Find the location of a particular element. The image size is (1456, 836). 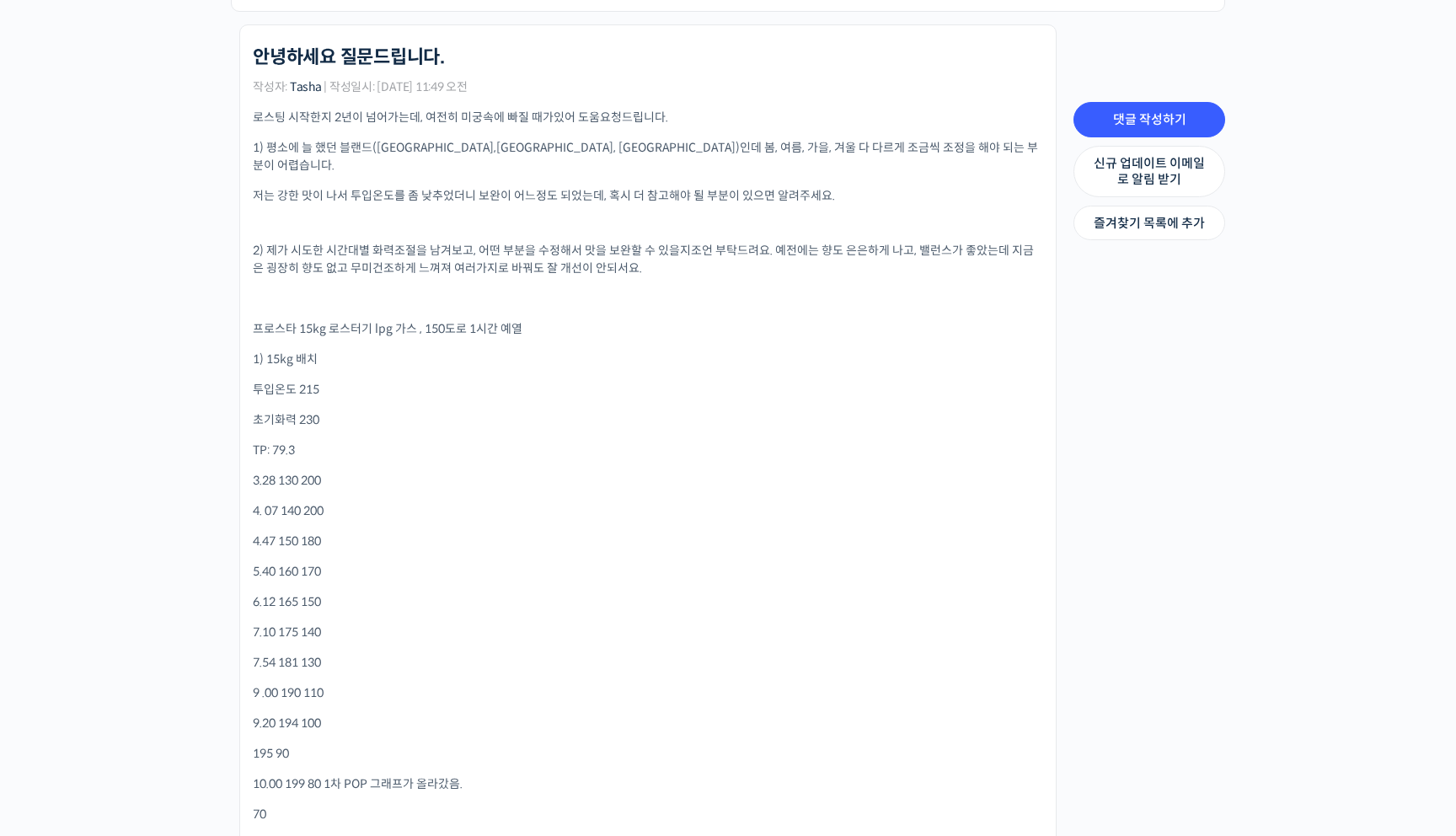

p: 9 .00 190 110 is located at coordinates (648, 693).